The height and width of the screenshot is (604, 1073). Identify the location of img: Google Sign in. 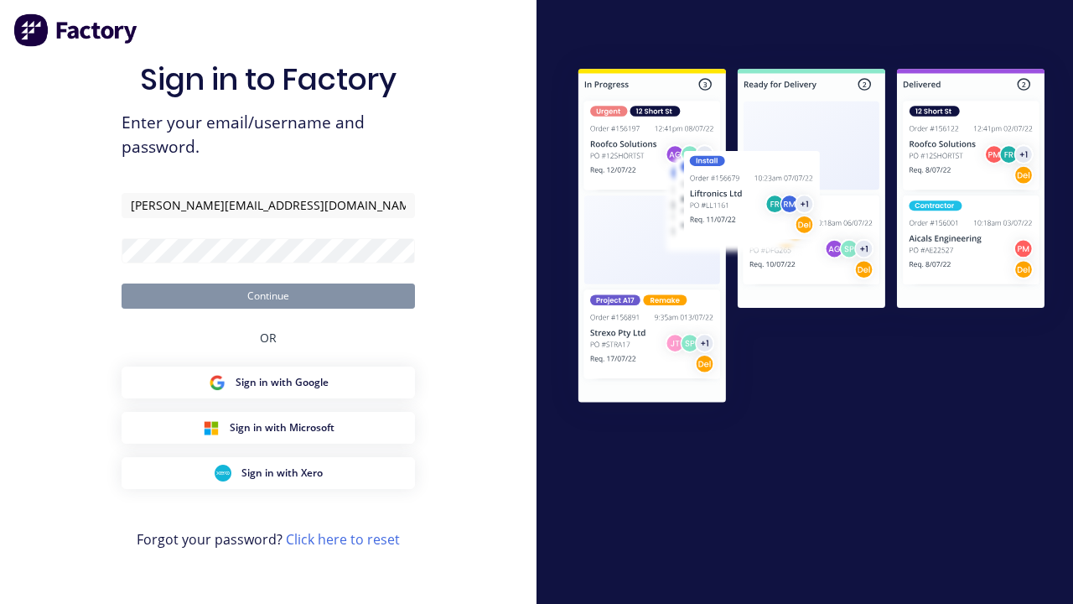
(217, 382).